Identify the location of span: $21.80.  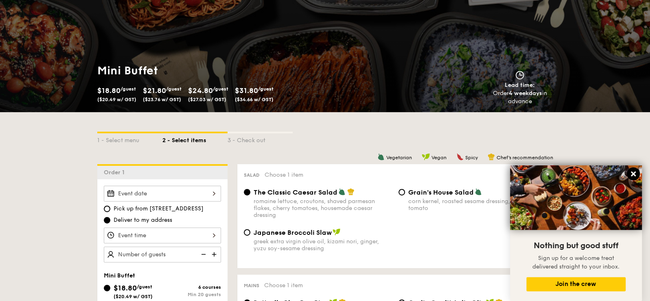
(154, 91).